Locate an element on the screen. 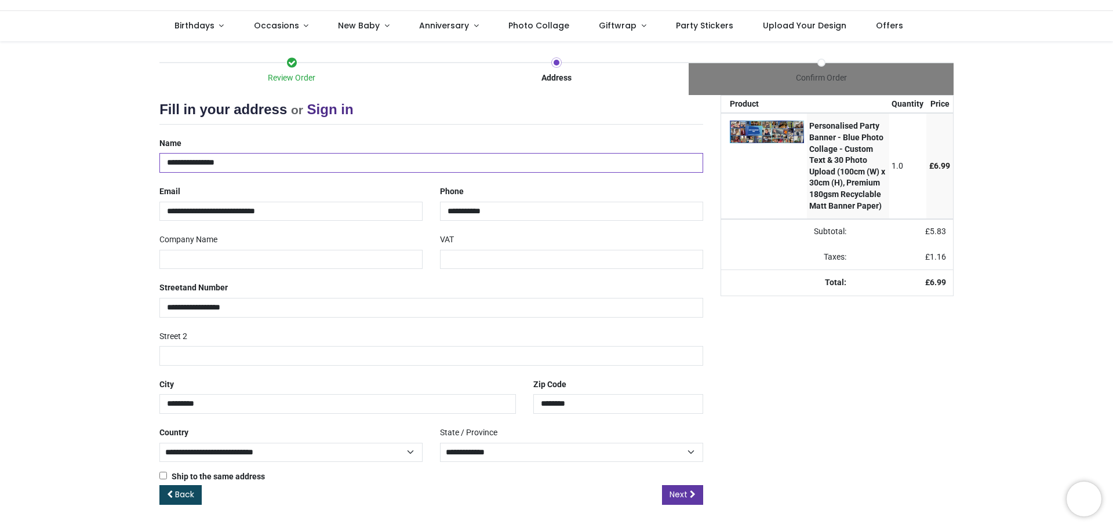 The width and height of the screenshot is (1113, 528). span: Offers is located at coordinates (890, 26).